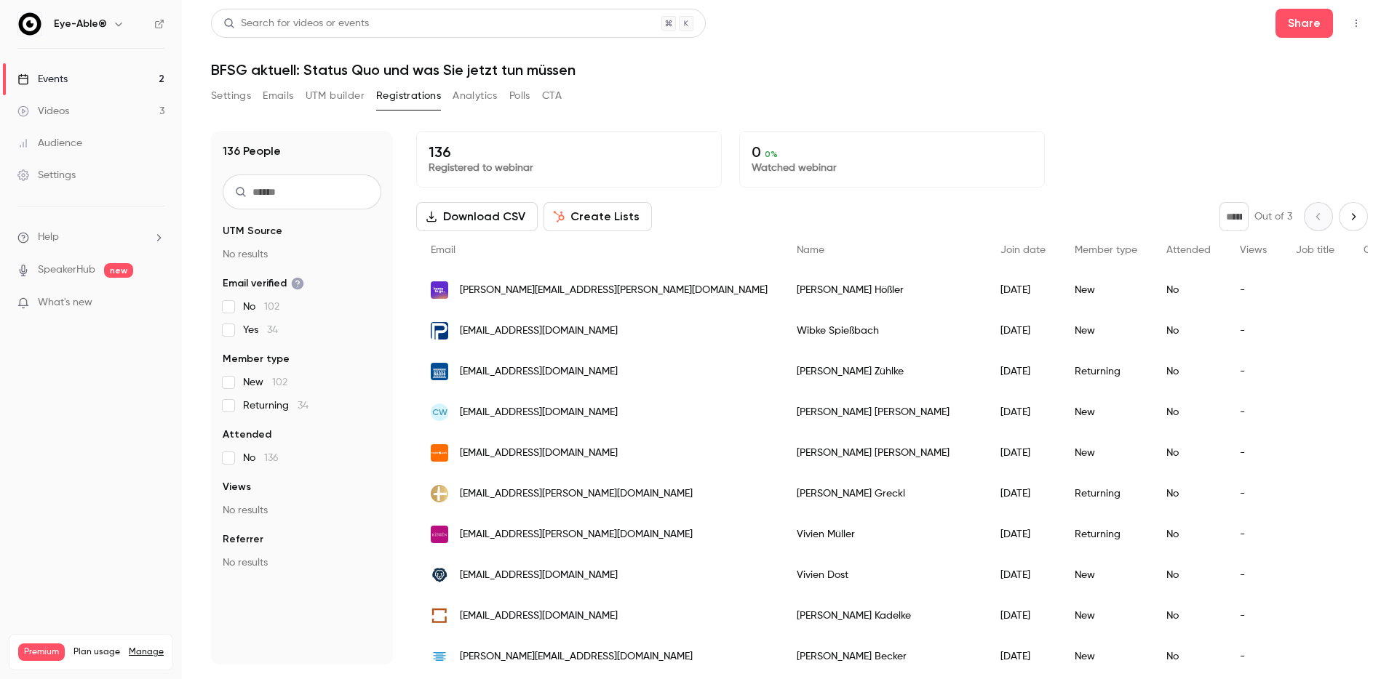  I want to click on span: Returning, so click(276, 406).